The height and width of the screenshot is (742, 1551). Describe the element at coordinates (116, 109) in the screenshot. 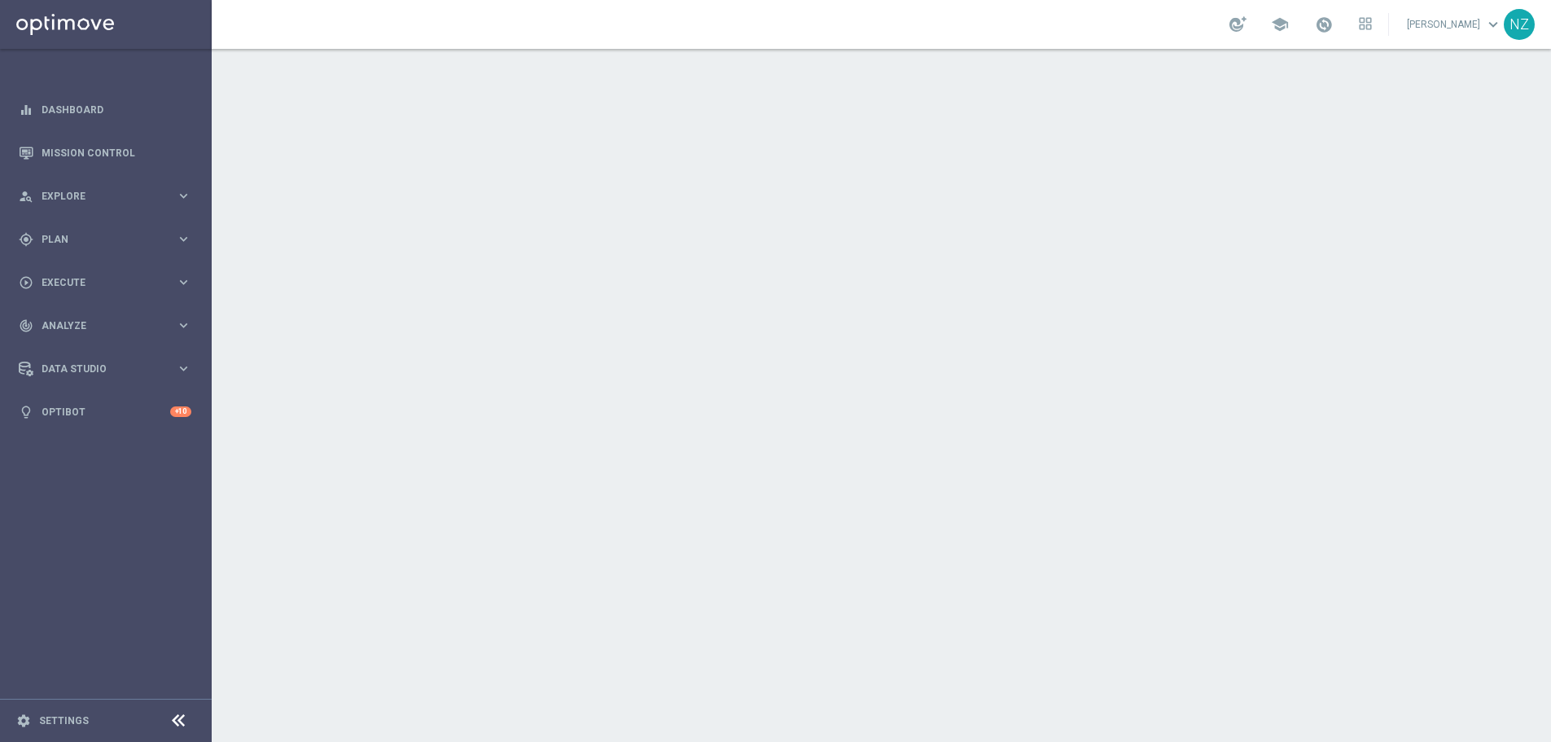

I see `a: Dashboard` at that location.